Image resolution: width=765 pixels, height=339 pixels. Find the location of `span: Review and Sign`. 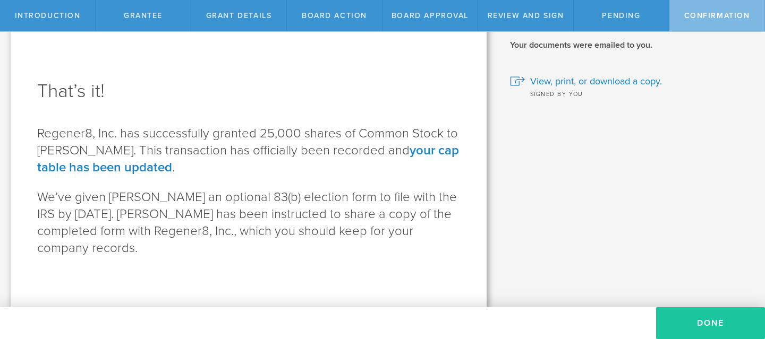

span: Review and Sign is located at coordinates (526, 15).